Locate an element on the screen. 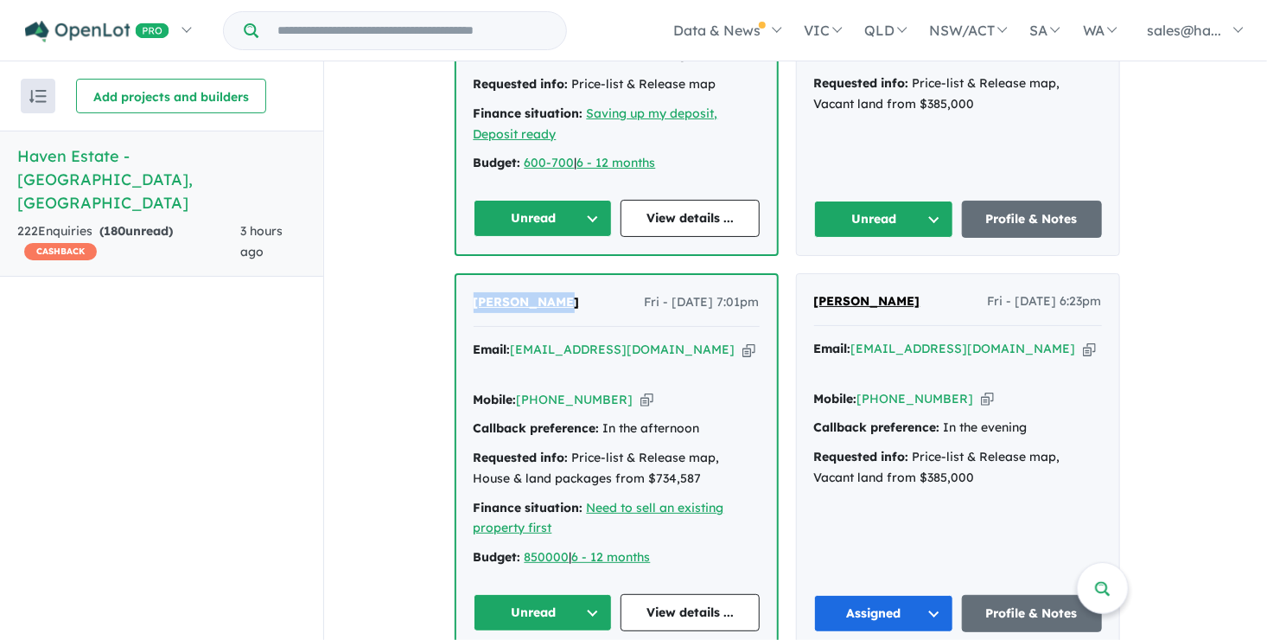  span: CASHBACK is located at coordinates (61, 252).